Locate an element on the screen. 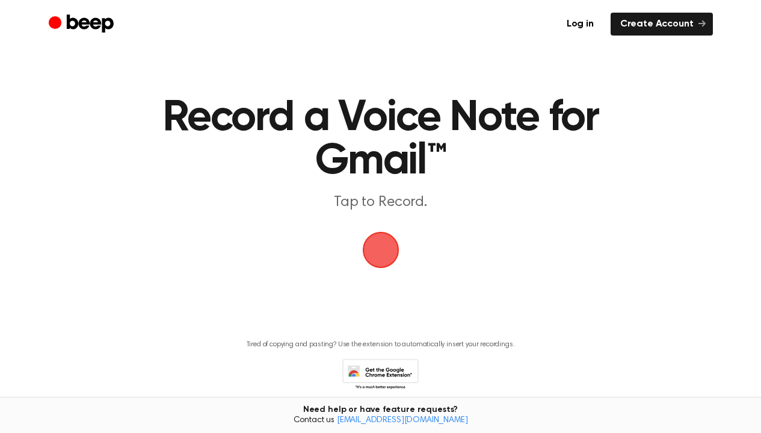  p: Tired of copying and pasting? Use the extension to automatically insert your recordings. is located at coordinates (381, 344).